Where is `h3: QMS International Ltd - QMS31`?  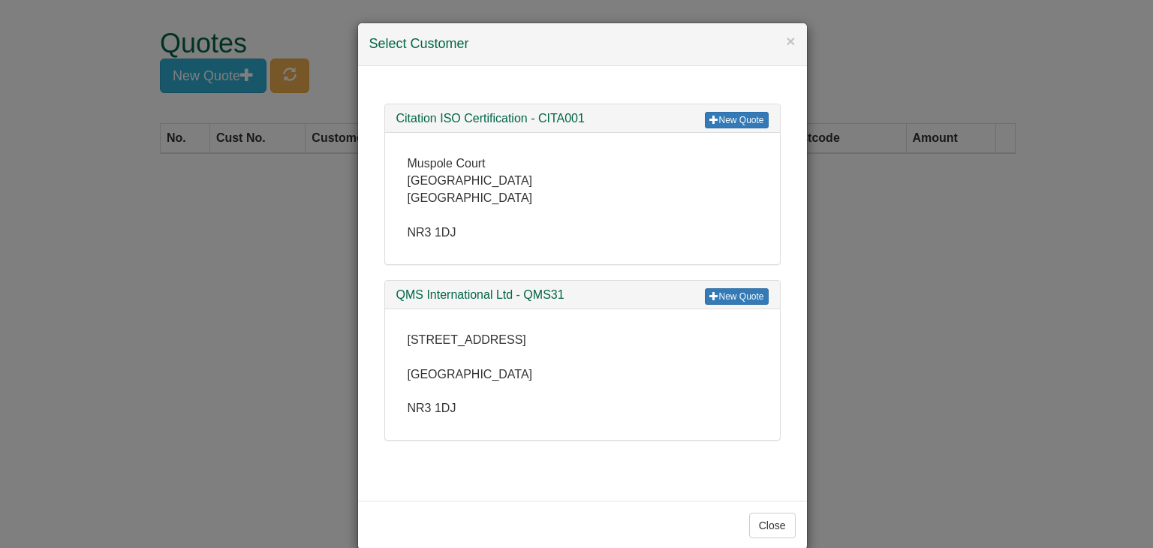 h3: QMS International Ltd - QMS31 is located at coordinates (583, 295).